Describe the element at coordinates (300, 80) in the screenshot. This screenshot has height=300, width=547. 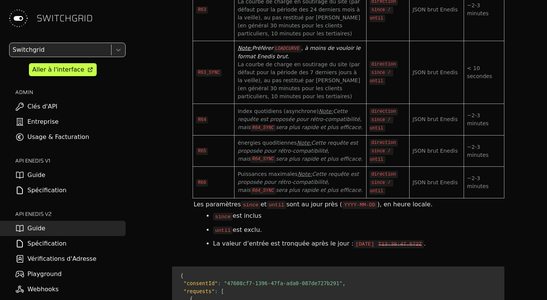
I see `span: La courbe de charge en soutirage du site (par défaut pour la période des 7 derniers jours à la ve...` at that location.